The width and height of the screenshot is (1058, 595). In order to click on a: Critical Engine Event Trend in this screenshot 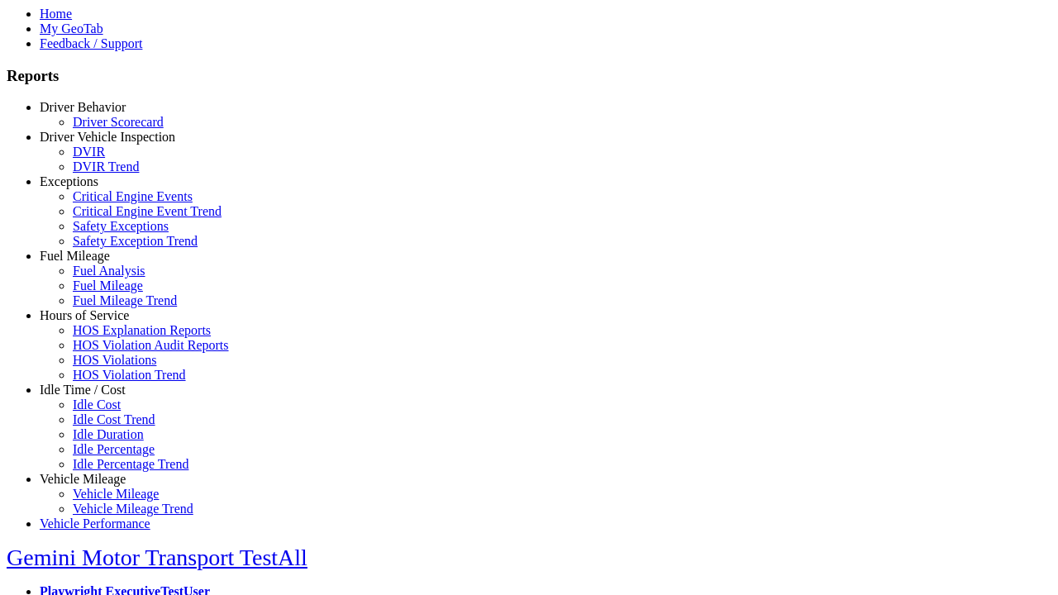, I will do `click(147, 211)`.